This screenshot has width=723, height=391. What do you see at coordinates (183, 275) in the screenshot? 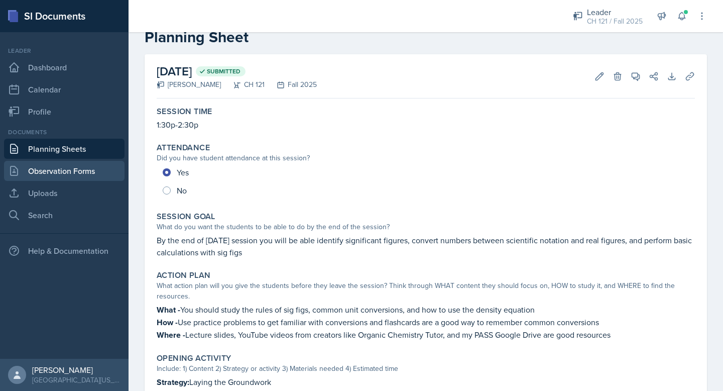
I see `label: Action Plan` at bounding box center [183, 275].